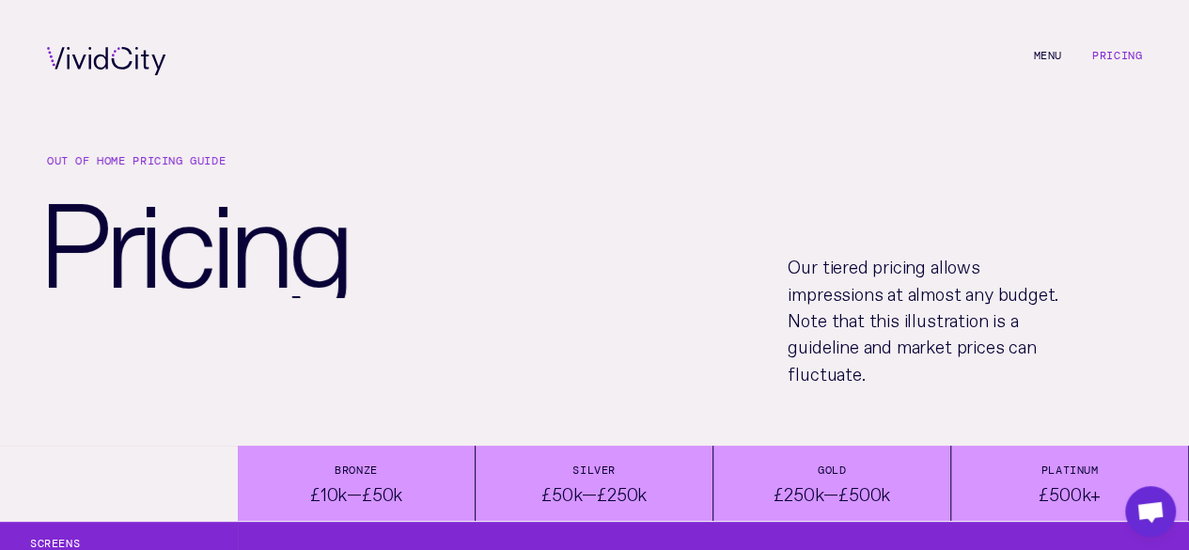  I want to click on div: Bronze, so click(356, 470).